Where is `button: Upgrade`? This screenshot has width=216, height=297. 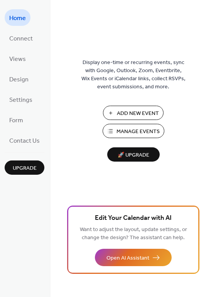 button: Upgrade is located at coordinates (24, 167).